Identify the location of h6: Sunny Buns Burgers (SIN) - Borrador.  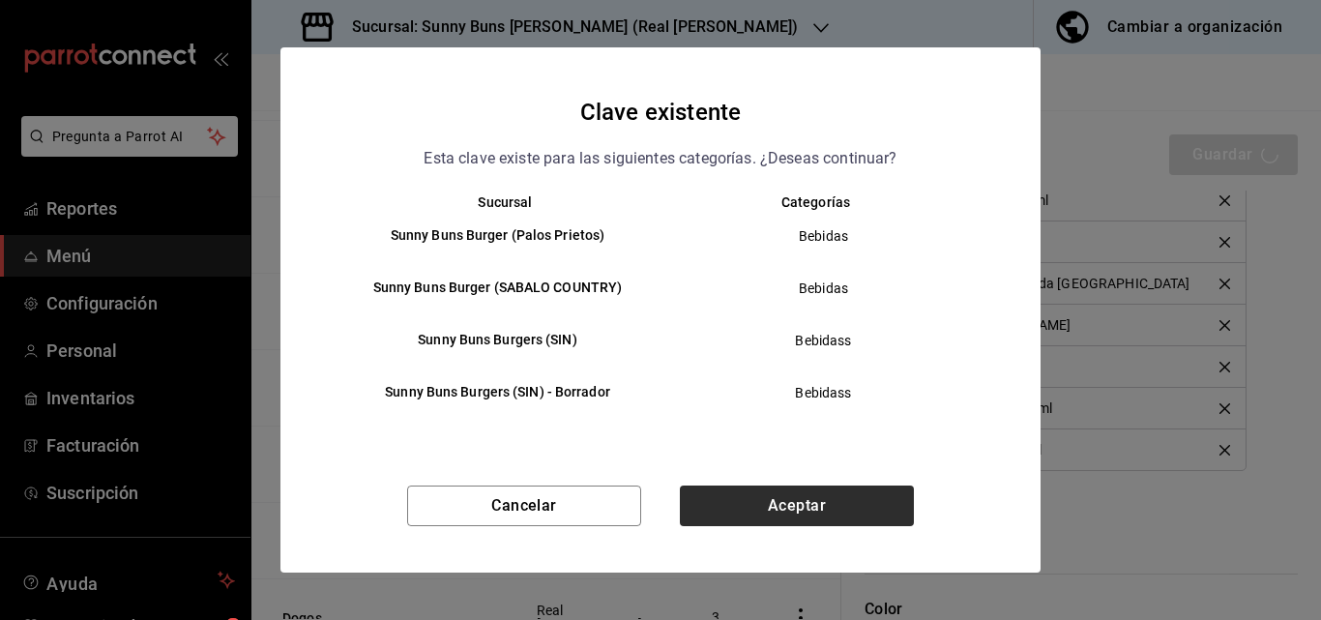
(497, 393).